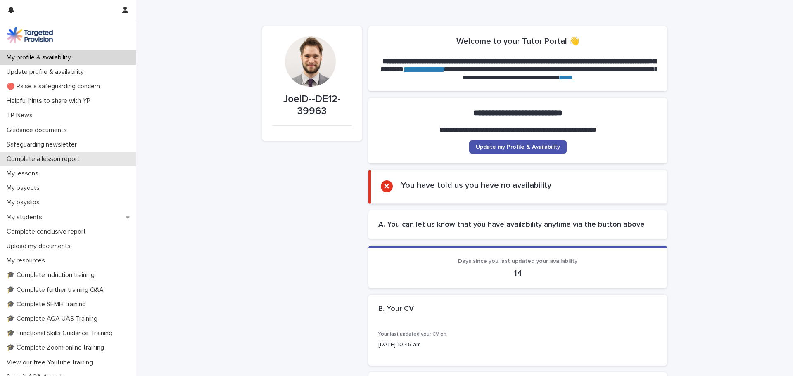 This screenshot has height=376, width=793. What do you see at coordinates (51, 362) in the screenshot?
I see `p: View our free Youtube training` at bounding box center [51, 362].